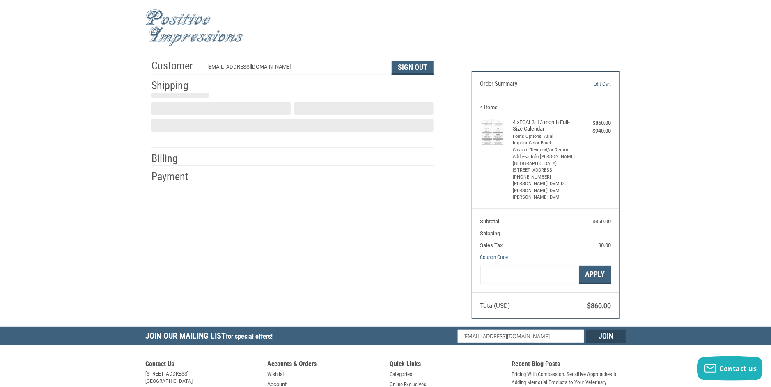 Image resolution: width=771 pixels, height=387 pixels. I want to click on h5: Join Our Mailing List, so click(211, 337).